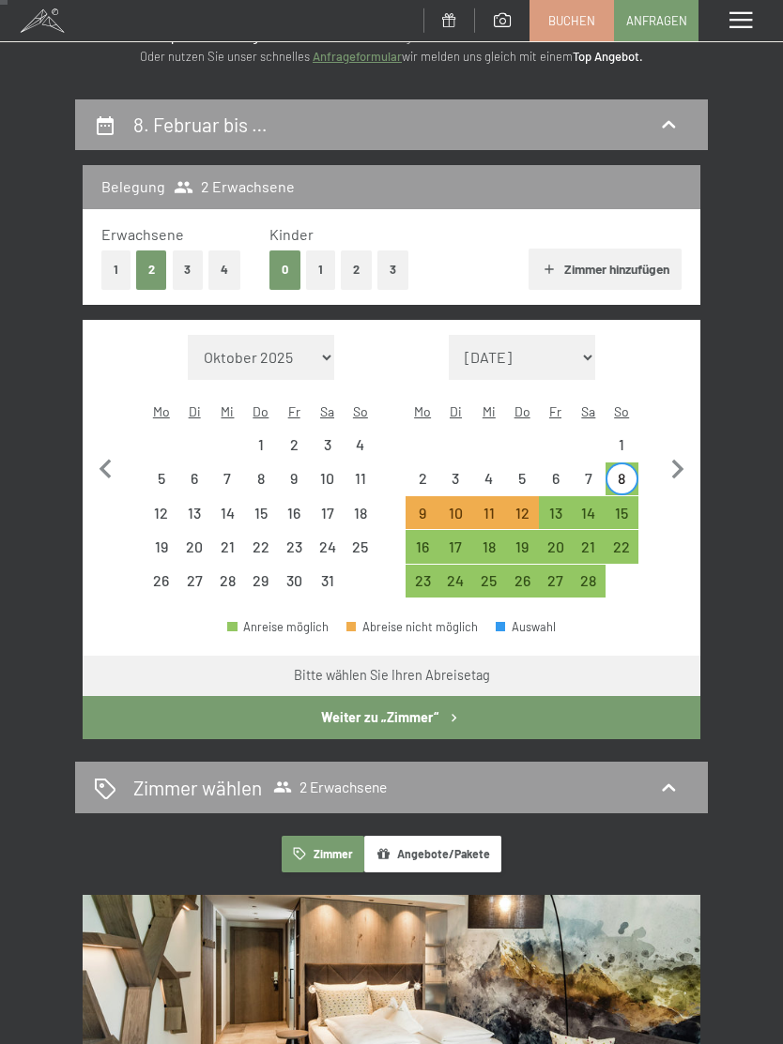 This screenshot has height=1044, width=783. I want to click on div: Wed Jan 07 2026, so click(227, 479).